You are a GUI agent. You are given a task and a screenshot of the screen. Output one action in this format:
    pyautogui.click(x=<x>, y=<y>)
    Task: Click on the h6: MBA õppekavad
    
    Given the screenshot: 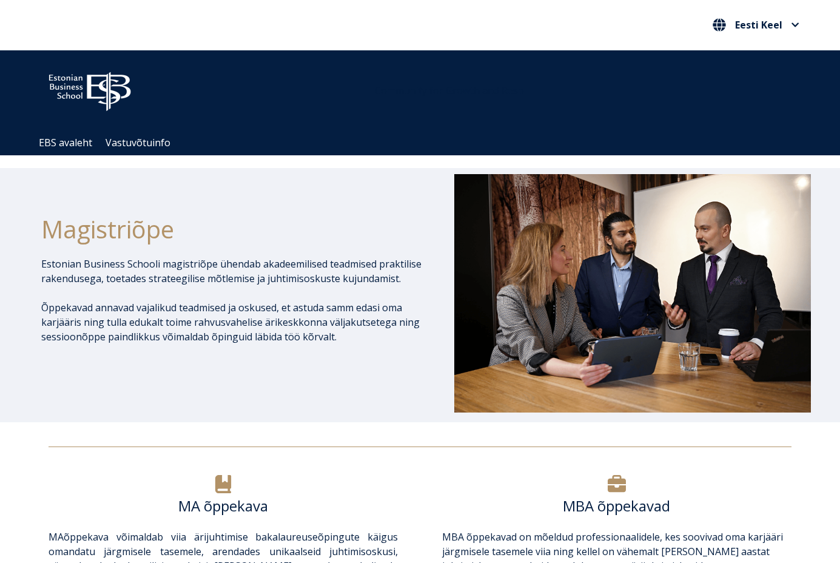 What is the action you would take?
    pyautogui.click(x=617, y=506)
    